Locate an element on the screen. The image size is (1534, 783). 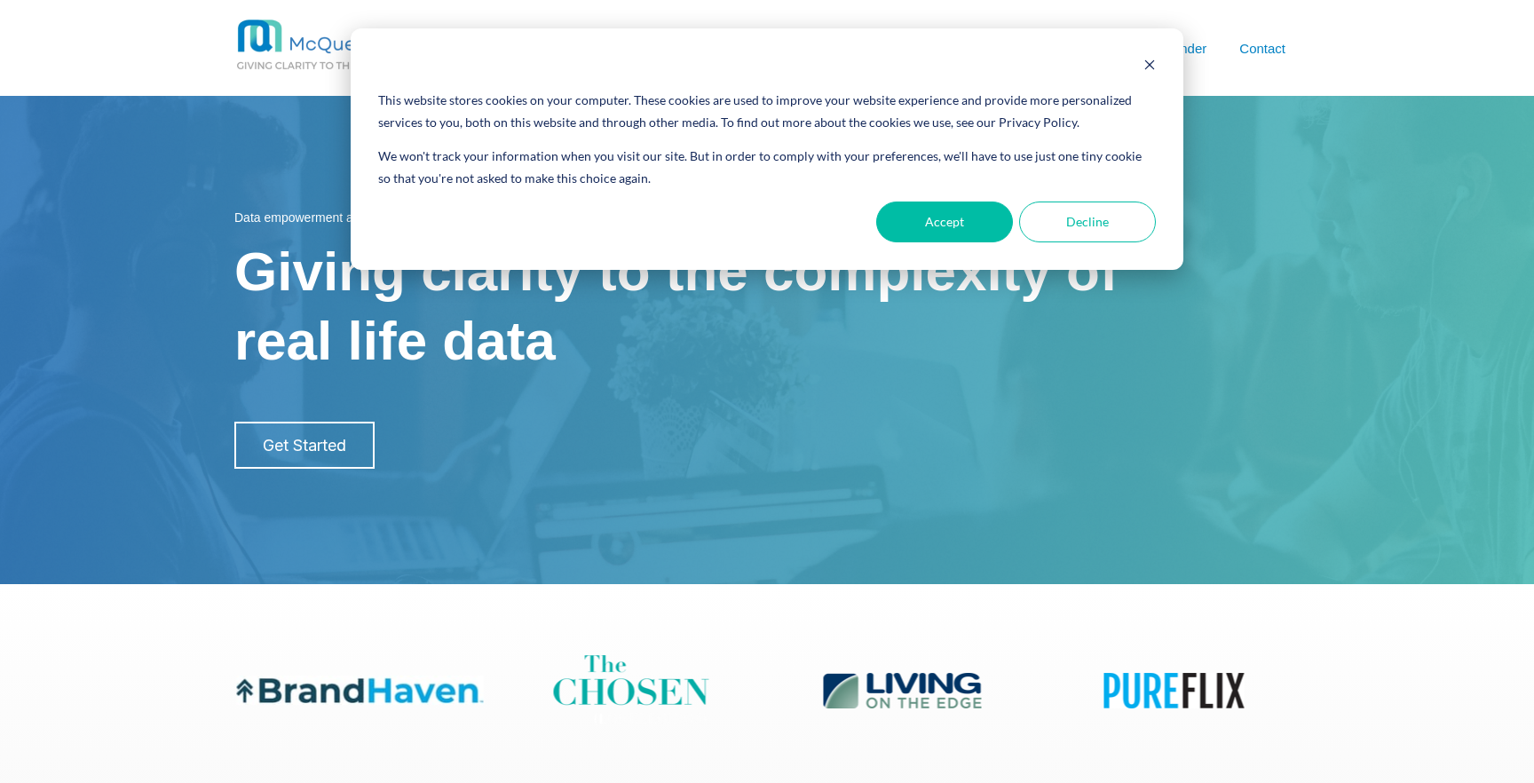
span: Data empowerment at its finest. is located at coordinates (321, 217).